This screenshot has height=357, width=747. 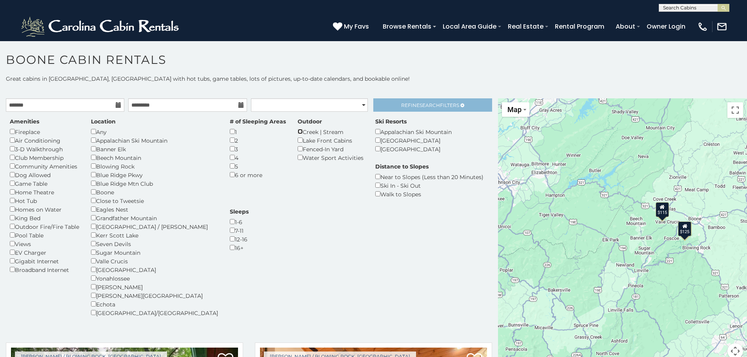 I want to click on div: Ski In - Ski Out, so click(x=429, y=185).